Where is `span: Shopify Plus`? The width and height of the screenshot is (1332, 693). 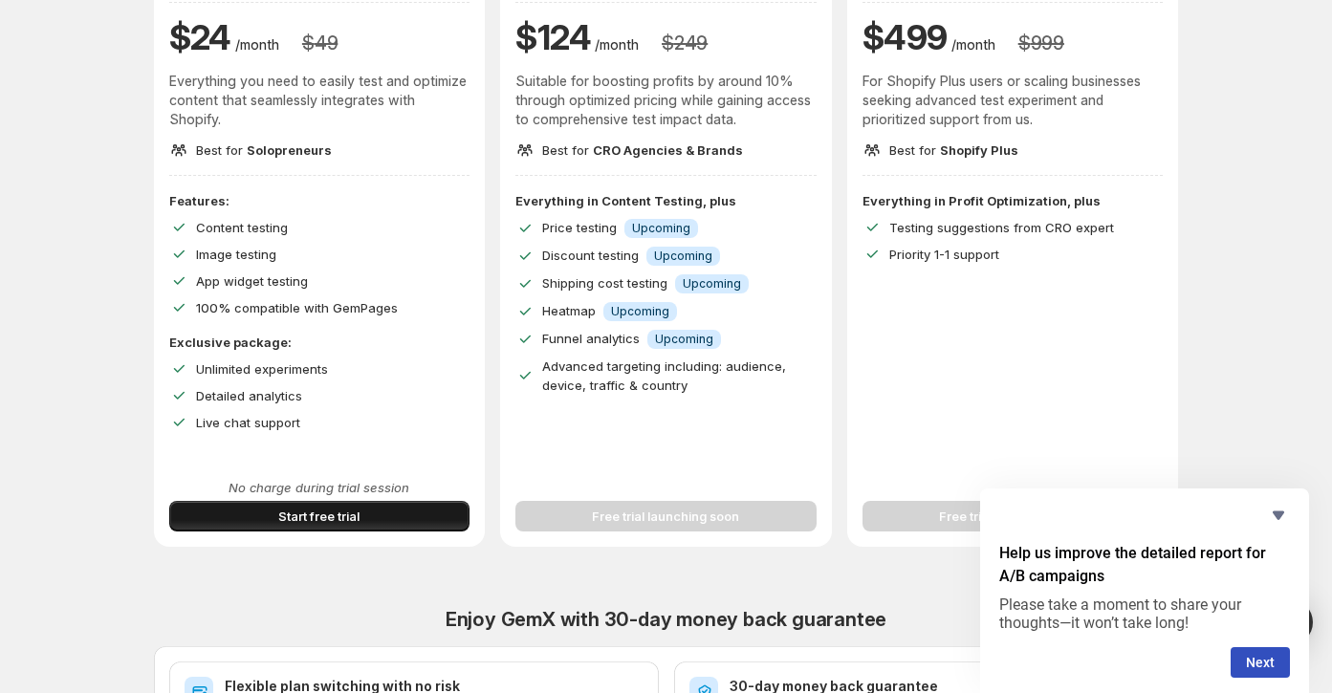 span: Shopify Plus is located at coordinates (979, 150).